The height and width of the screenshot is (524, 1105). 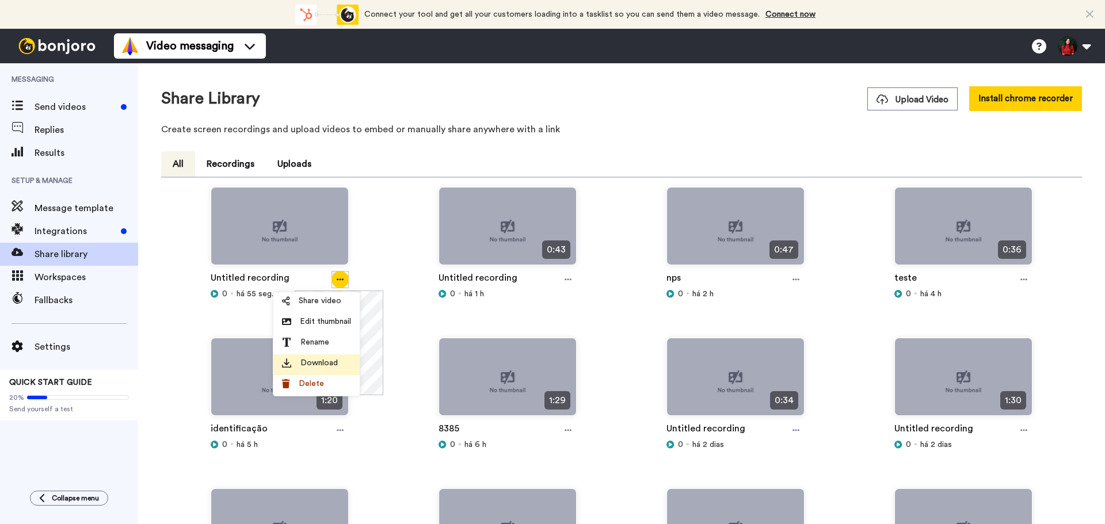 What do you see at coordinates (69, 409) in the screenshot?
I see `span: Send yourself a test` at bounding box center [69, 409].